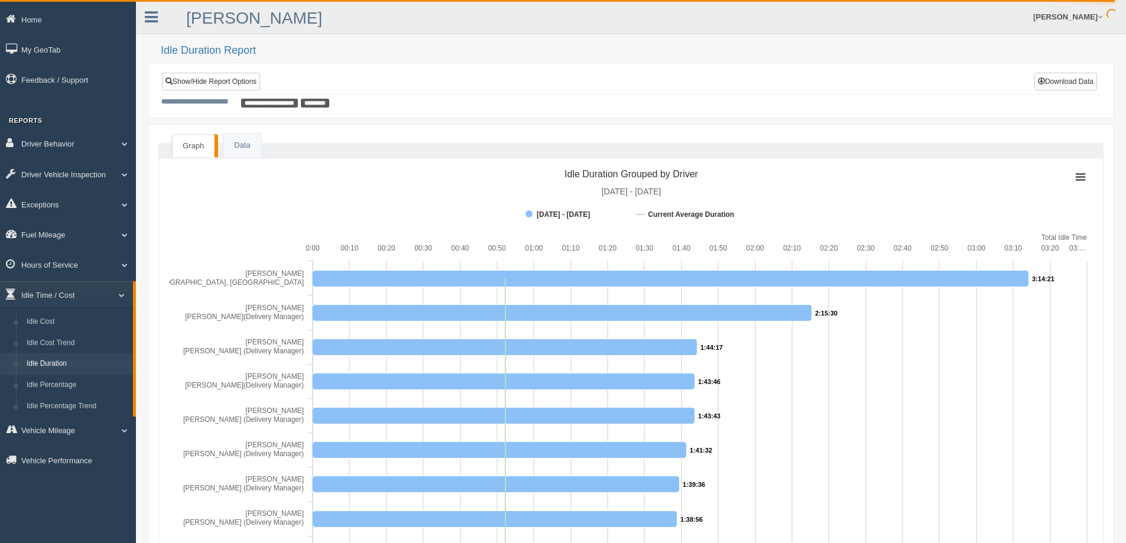  I want to click on tspan: 2:15:30, so click(827, 313).